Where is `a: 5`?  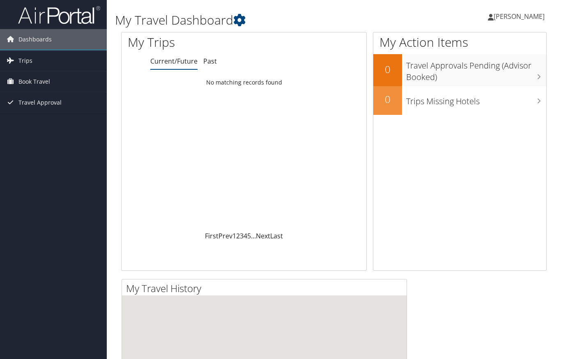 a: 5 is located at coordinates (249, 236).